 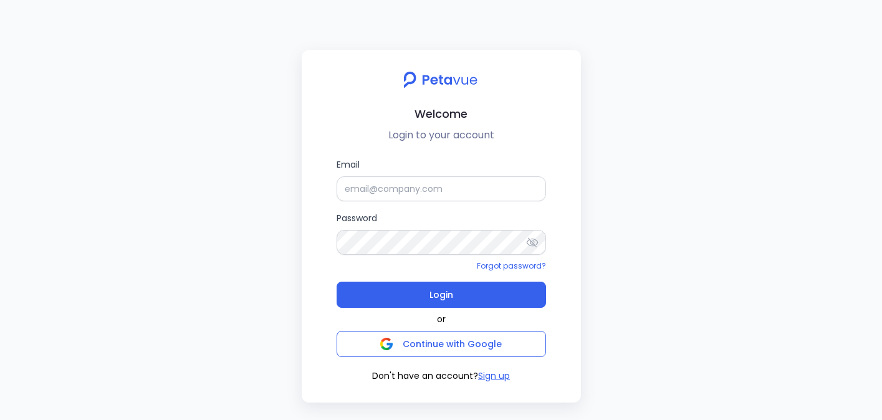 I want to click on button: Login, so click(x=441, y=295).